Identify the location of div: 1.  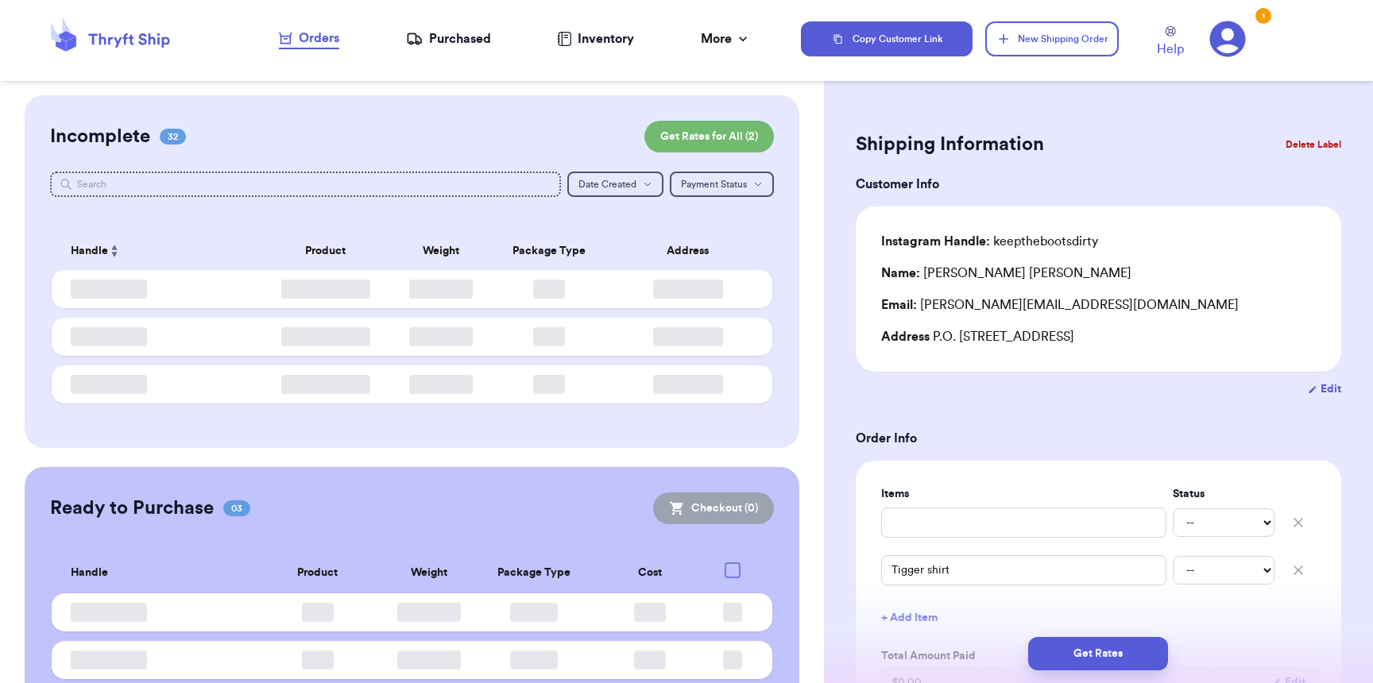
(1263, 16).